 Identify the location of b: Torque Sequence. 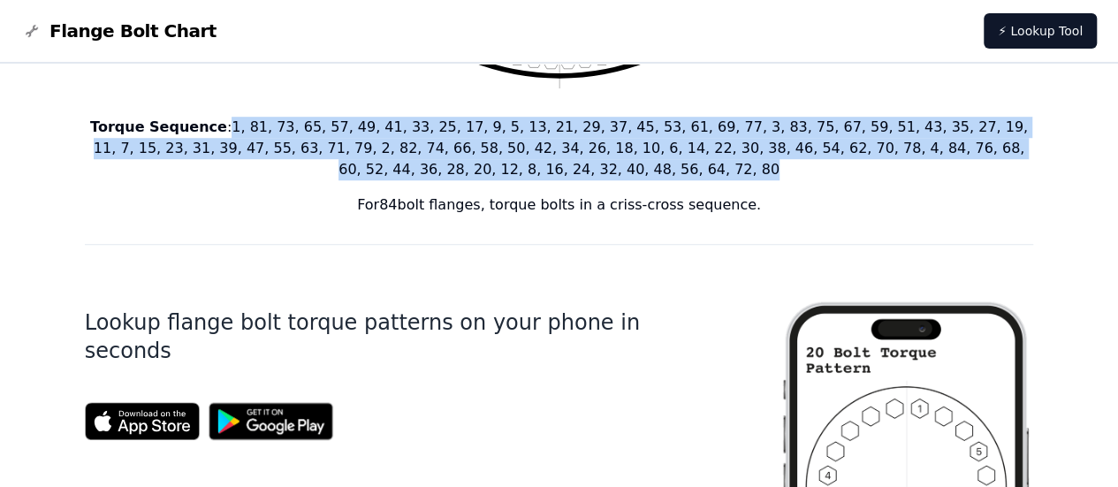
(158, 126).